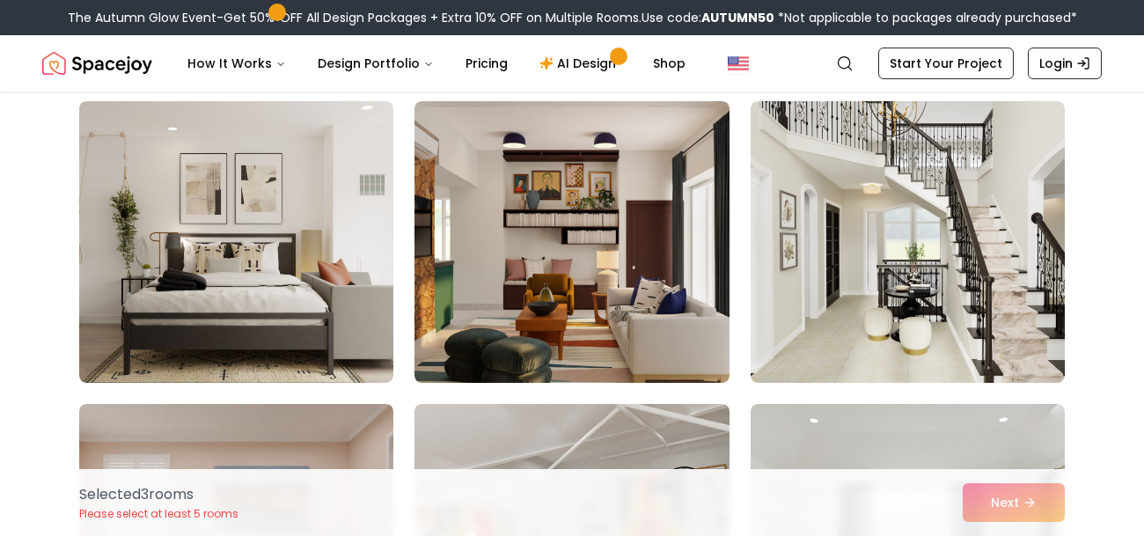  Describe the element at coordinates (572, 63) in the screenshot. I see `nav: Global` at that location.